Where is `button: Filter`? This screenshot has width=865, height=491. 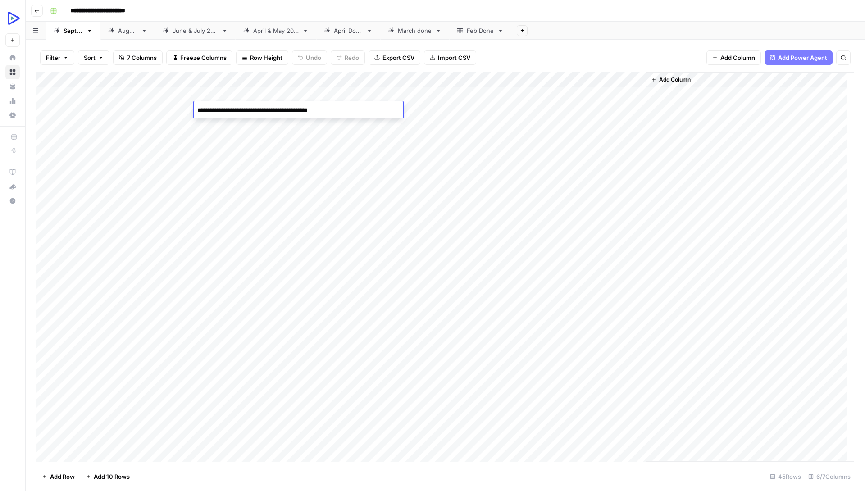
button: Filter is located at coordinates (57, 58).